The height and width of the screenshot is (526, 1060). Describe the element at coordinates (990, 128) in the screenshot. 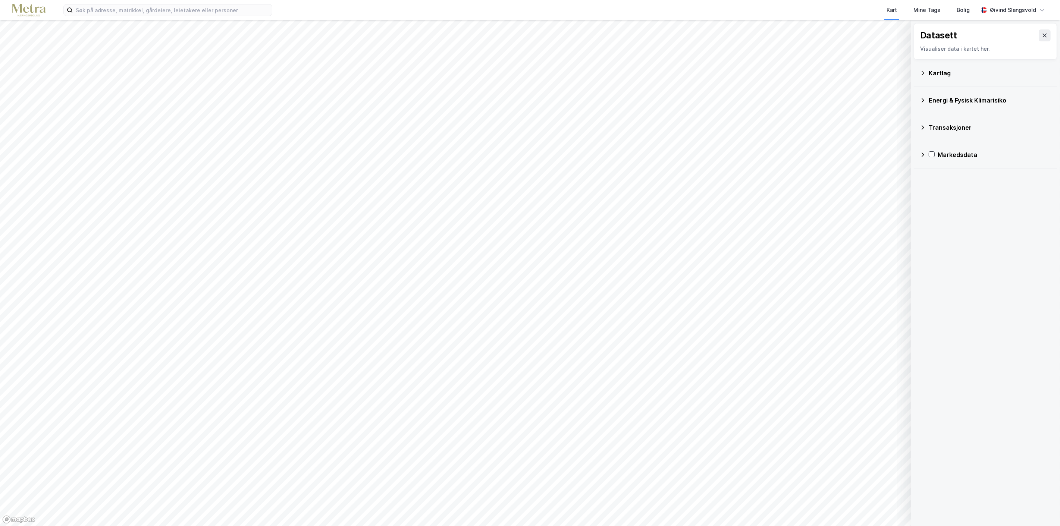

I see `div: Transaksjoner` at that location.